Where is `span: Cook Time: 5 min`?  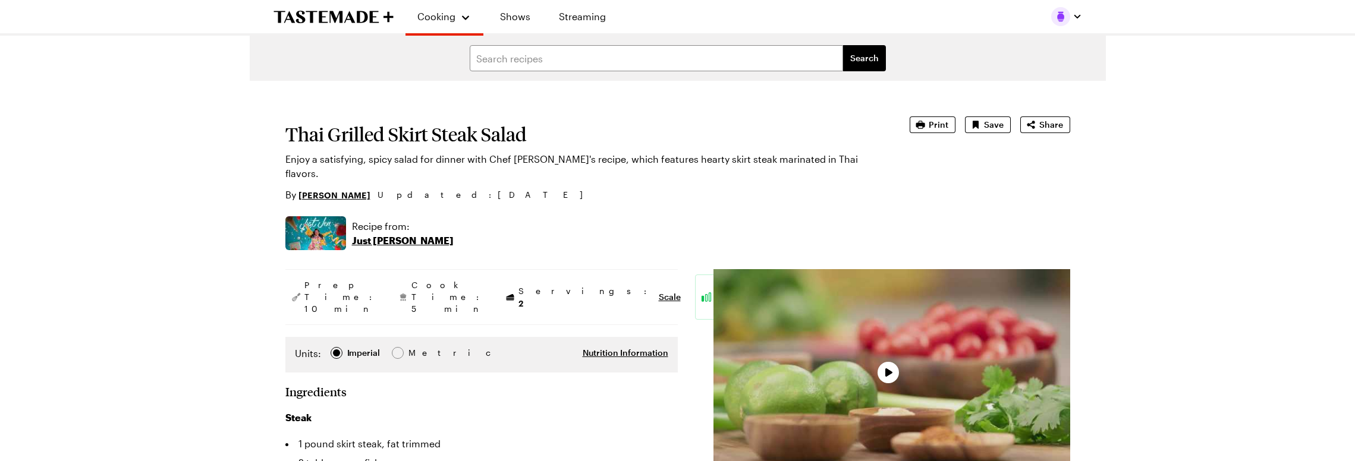
span: Cook Time: 5 min is located at coordinates (448, 297).